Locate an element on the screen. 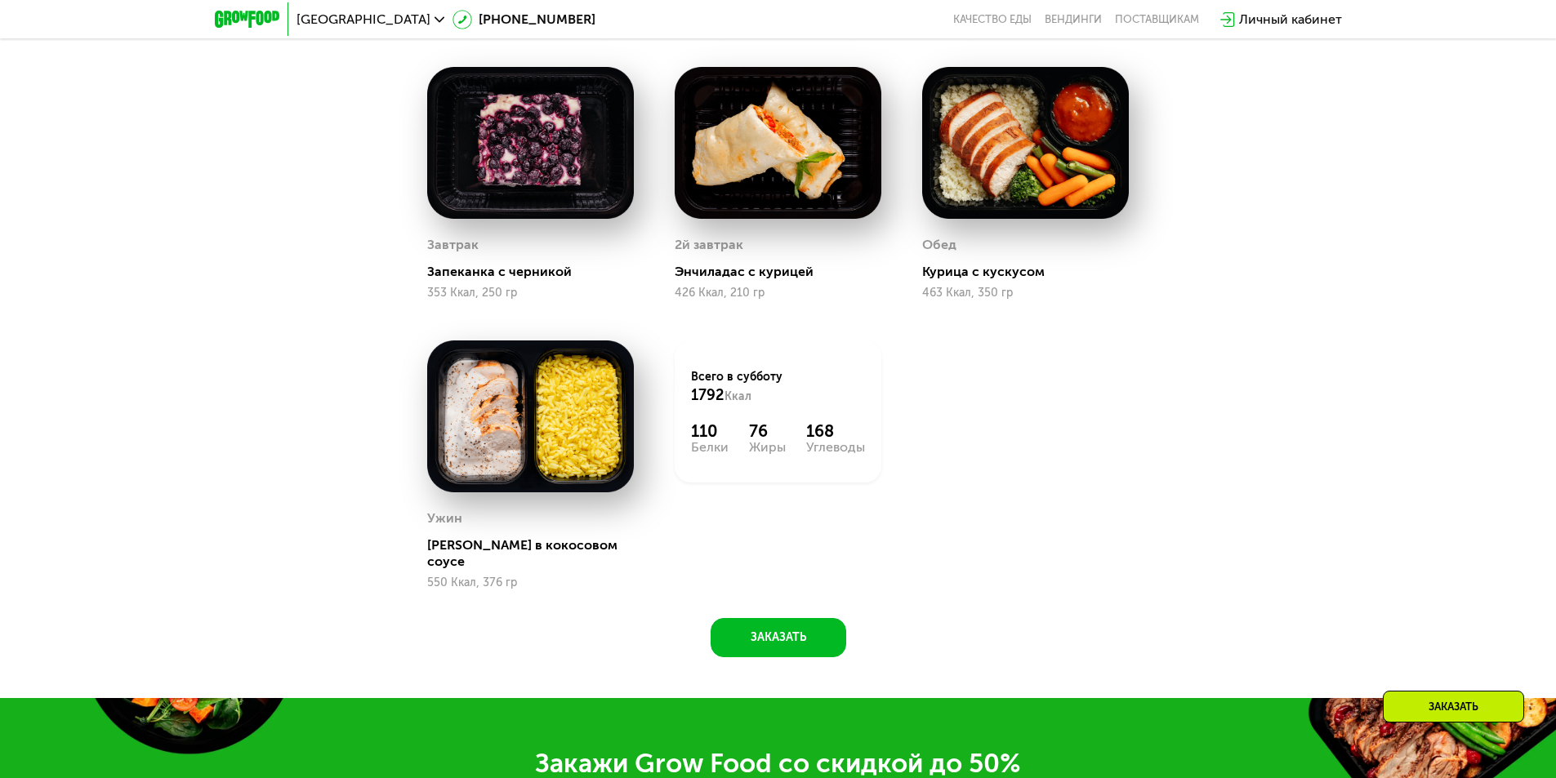  span: Ккал is located at coordinates (738, 396).